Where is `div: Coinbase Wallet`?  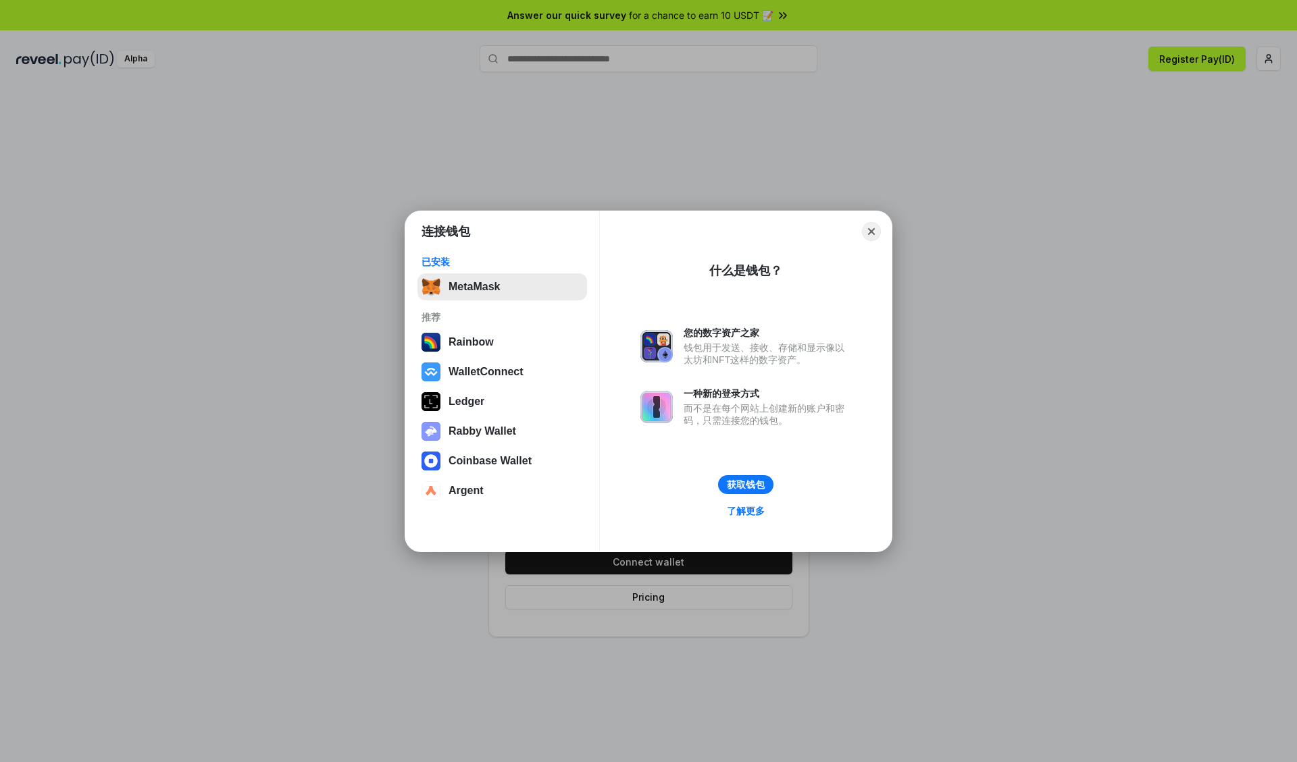 div: Coinbase Wallet is located at coordinates (490, 461).